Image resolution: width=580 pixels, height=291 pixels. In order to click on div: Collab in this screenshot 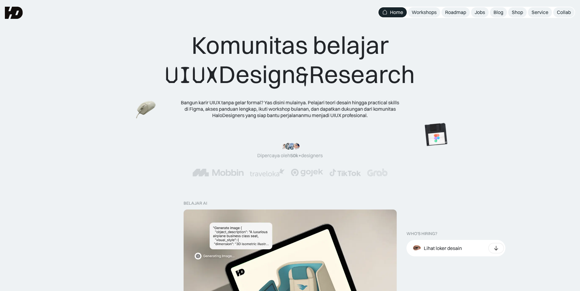, I will do `click(563, 12)`.